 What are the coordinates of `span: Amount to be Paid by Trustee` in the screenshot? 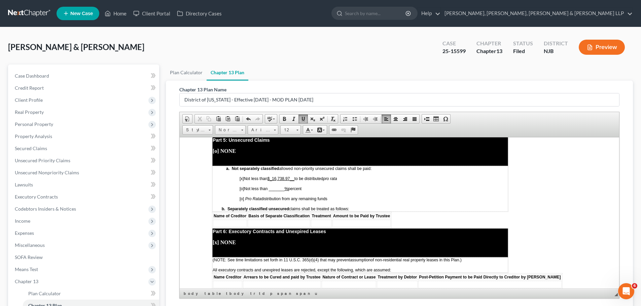 It's located at (182, 79).